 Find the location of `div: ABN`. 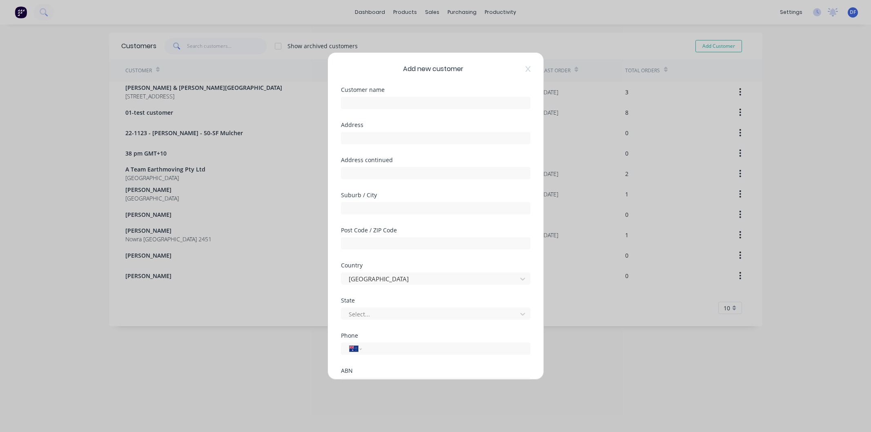

div: ABN is located at coordinates (436, 371).